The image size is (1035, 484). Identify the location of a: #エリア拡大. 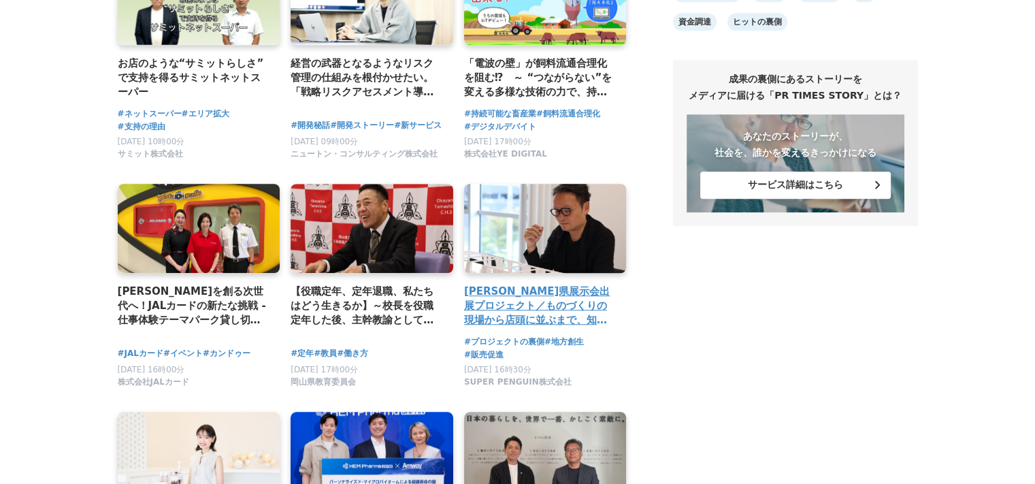
(206, 114).